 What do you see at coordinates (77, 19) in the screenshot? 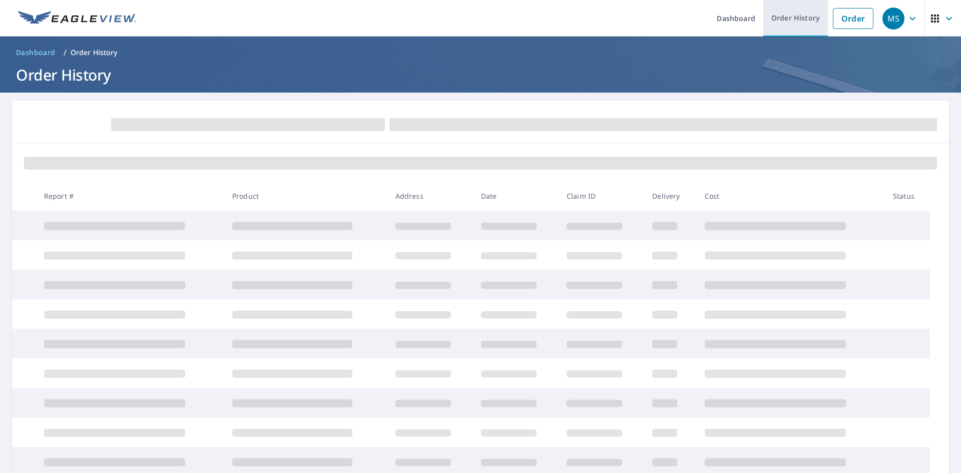
I see `img: EV Logo` at bounding box center [77, 19].